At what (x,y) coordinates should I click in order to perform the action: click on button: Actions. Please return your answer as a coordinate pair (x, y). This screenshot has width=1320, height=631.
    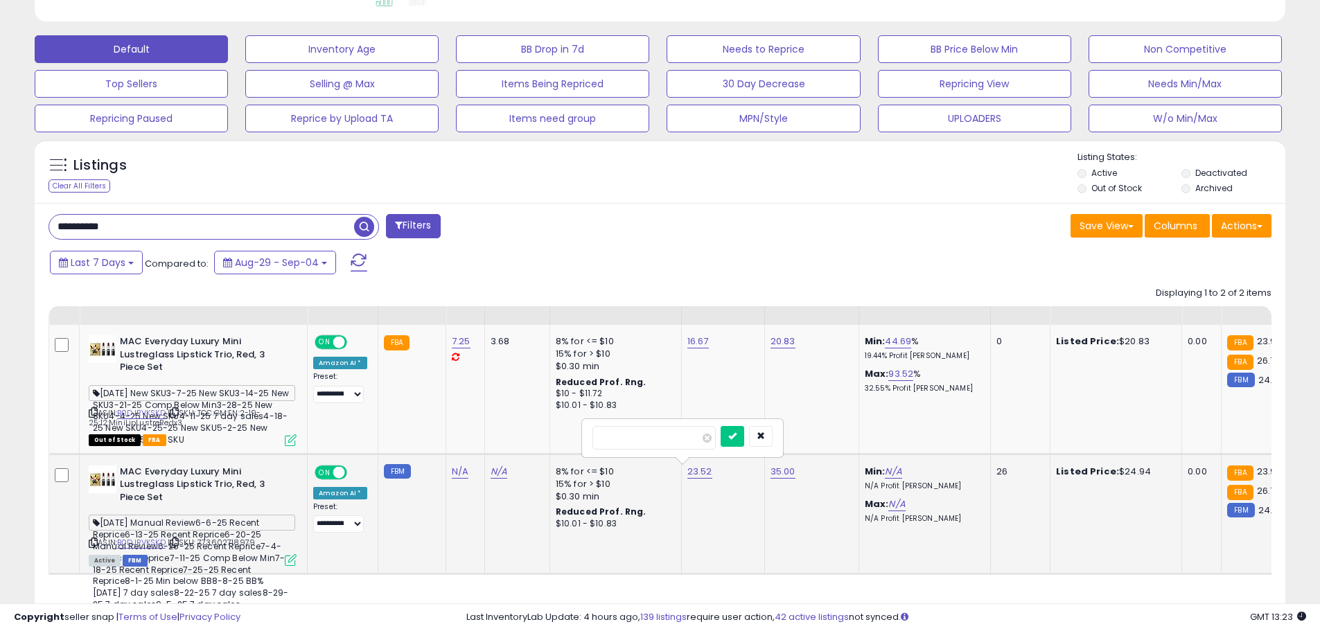
    Looking at the image, I should click on (1242, 226).